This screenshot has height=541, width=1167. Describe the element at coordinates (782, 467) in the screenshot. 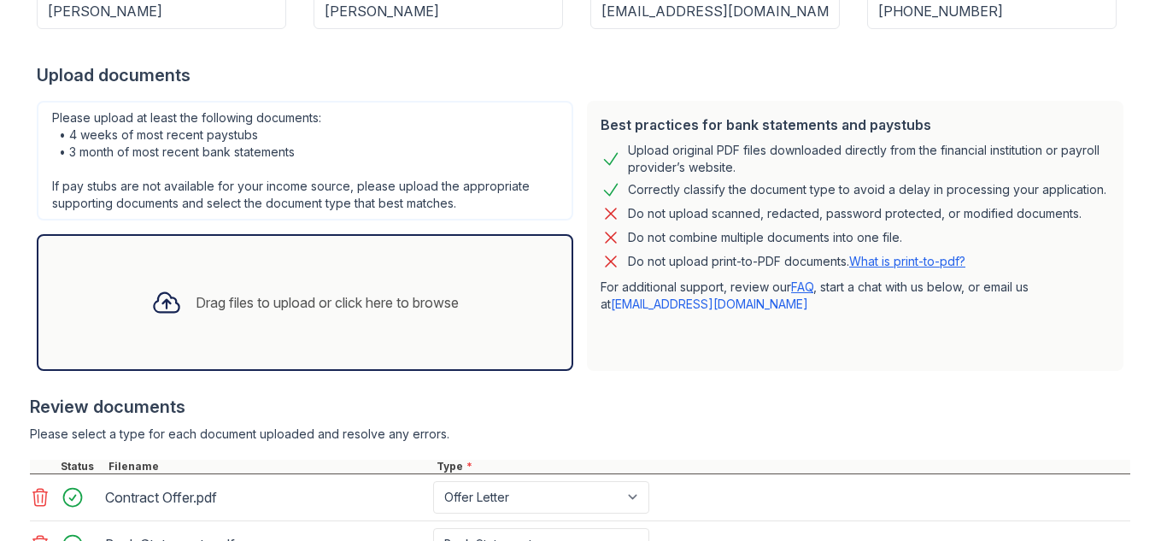

I see `div: Type` at that location.